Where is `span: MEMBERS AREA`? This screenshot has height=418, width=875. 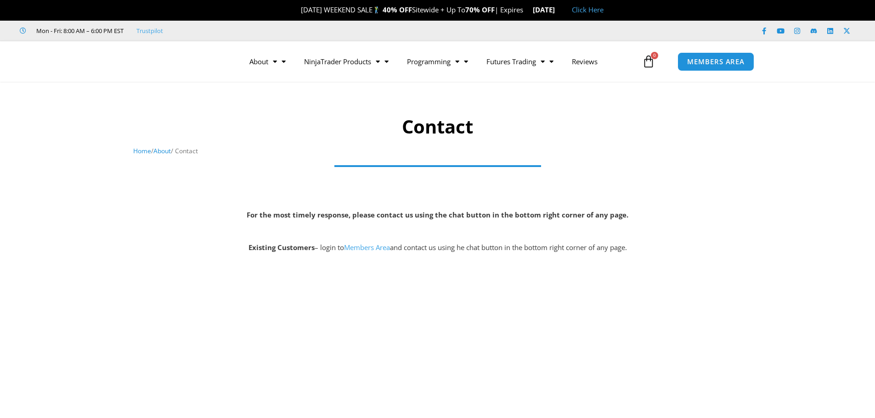
span: MEMBERS AREA is located at coordinates (716, 62).